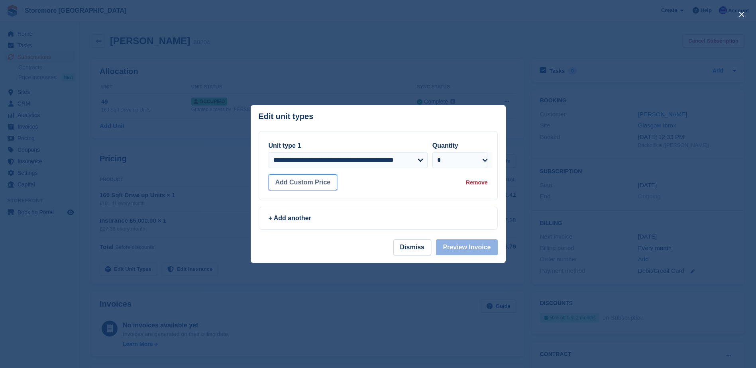  Describe the element at coordinates (303, 183) in the screenshot. I see `button: Add Custom Price` at that location.